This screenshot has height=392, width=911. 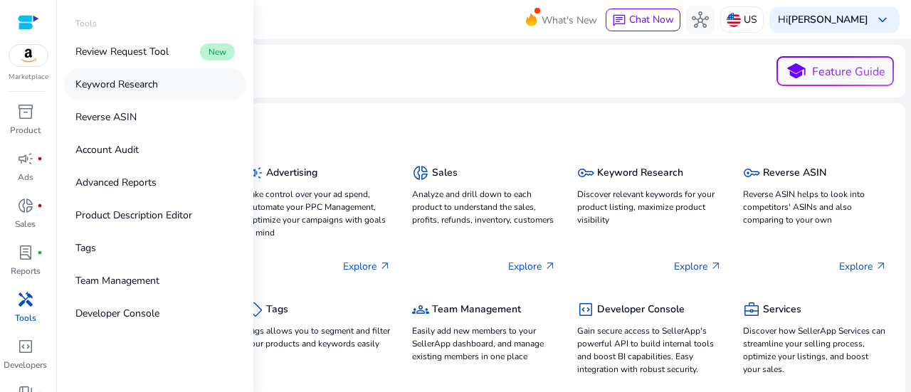 I want to click on span: lab_profile, so click(x=26, y=253).